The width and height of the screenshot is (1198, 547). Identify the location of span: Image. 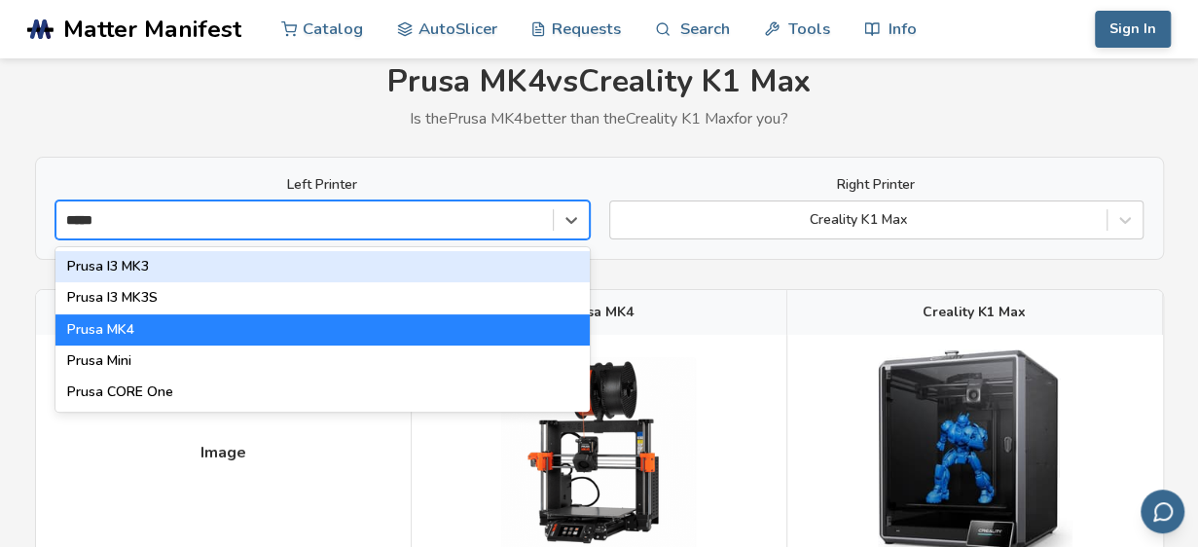
(223, 452).